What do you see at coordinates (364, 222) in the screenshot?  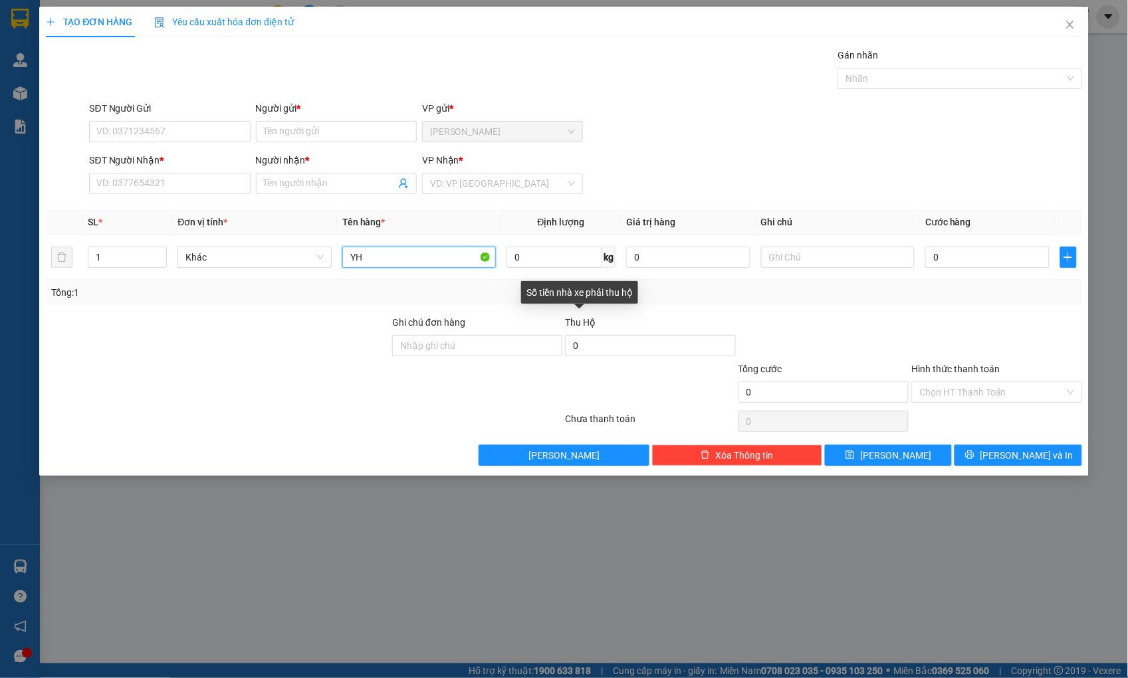 I see `span: Tên hàng` at bounding box center [364, 222].